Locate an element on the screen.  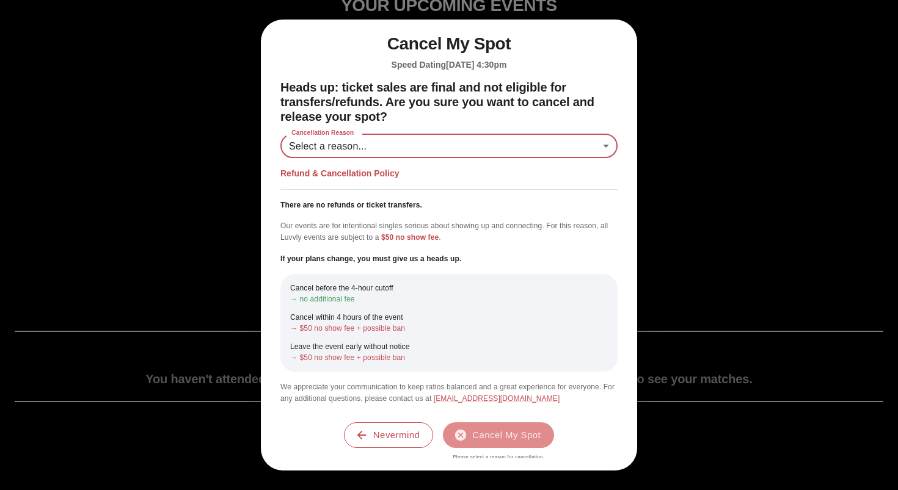
p: We appreciate your communication to keep ratios balanced and a great experience for everyone. For... is located at coordinates (449, 393).